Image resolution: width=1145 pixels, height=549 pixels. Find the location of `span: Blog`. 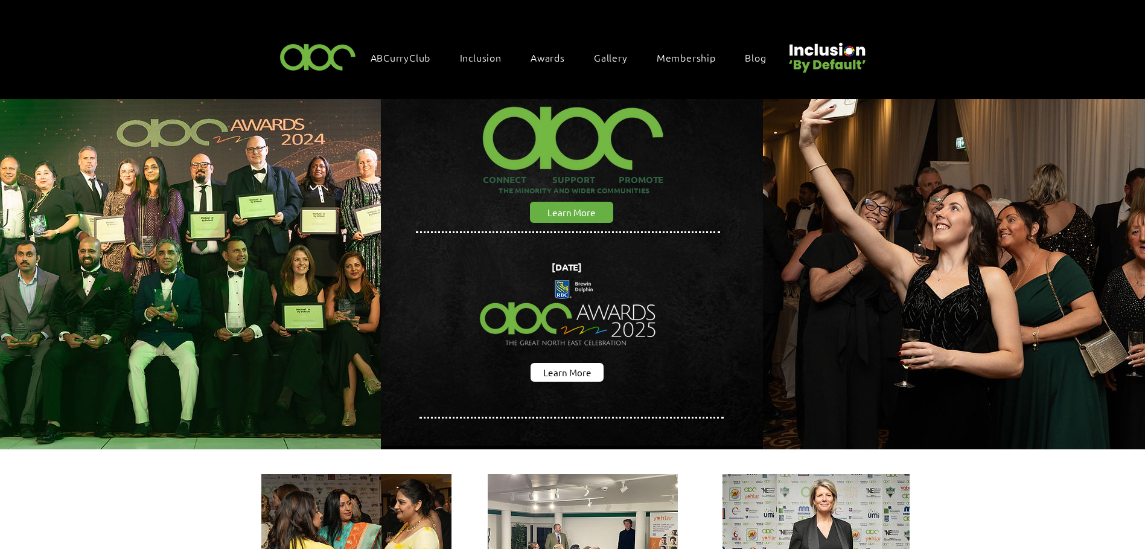

span: Blog is located at coordinates (755, 57).